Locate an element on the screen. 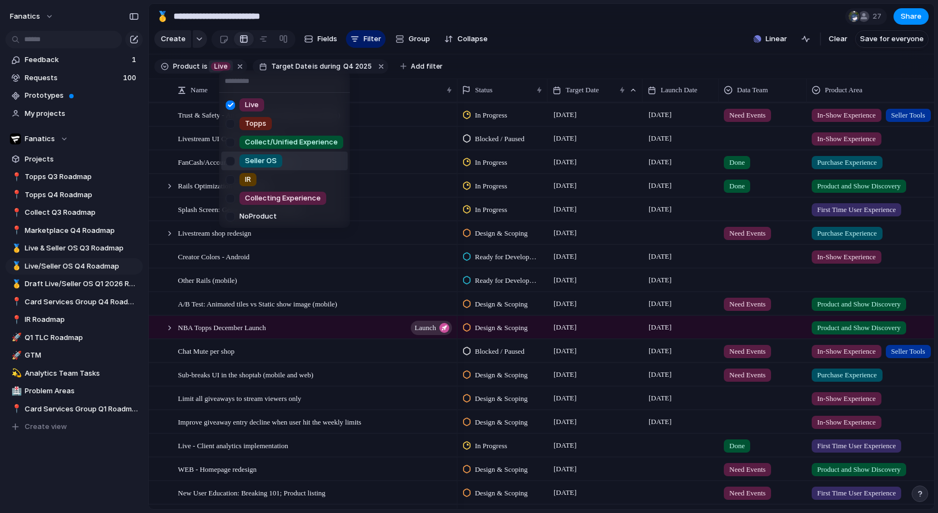  span: Seller OS is located at coordinates (261, 161).